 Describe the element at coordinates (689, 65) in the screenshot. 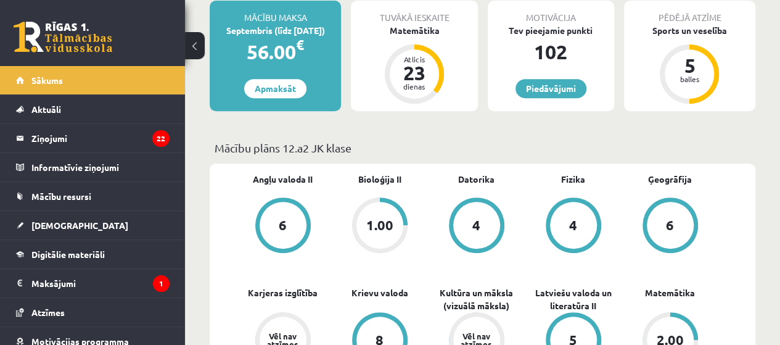

I see `a: Sports un veselība 5 balles` at that location.